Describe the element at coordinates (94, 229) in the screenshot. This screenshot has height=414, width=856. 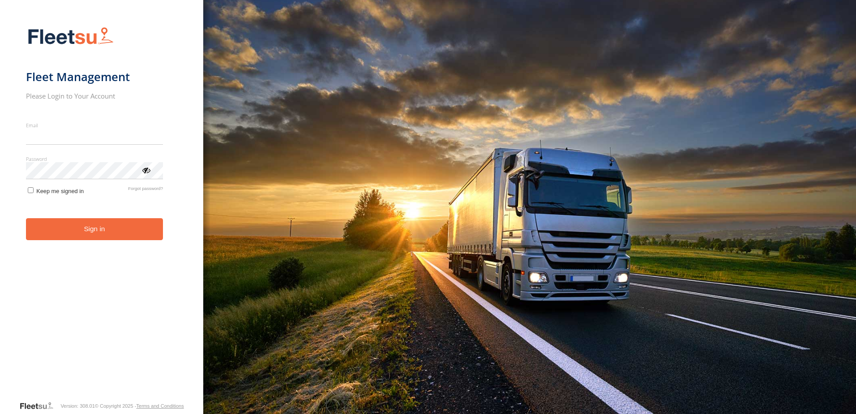
I see `button: Sign in` at that location.